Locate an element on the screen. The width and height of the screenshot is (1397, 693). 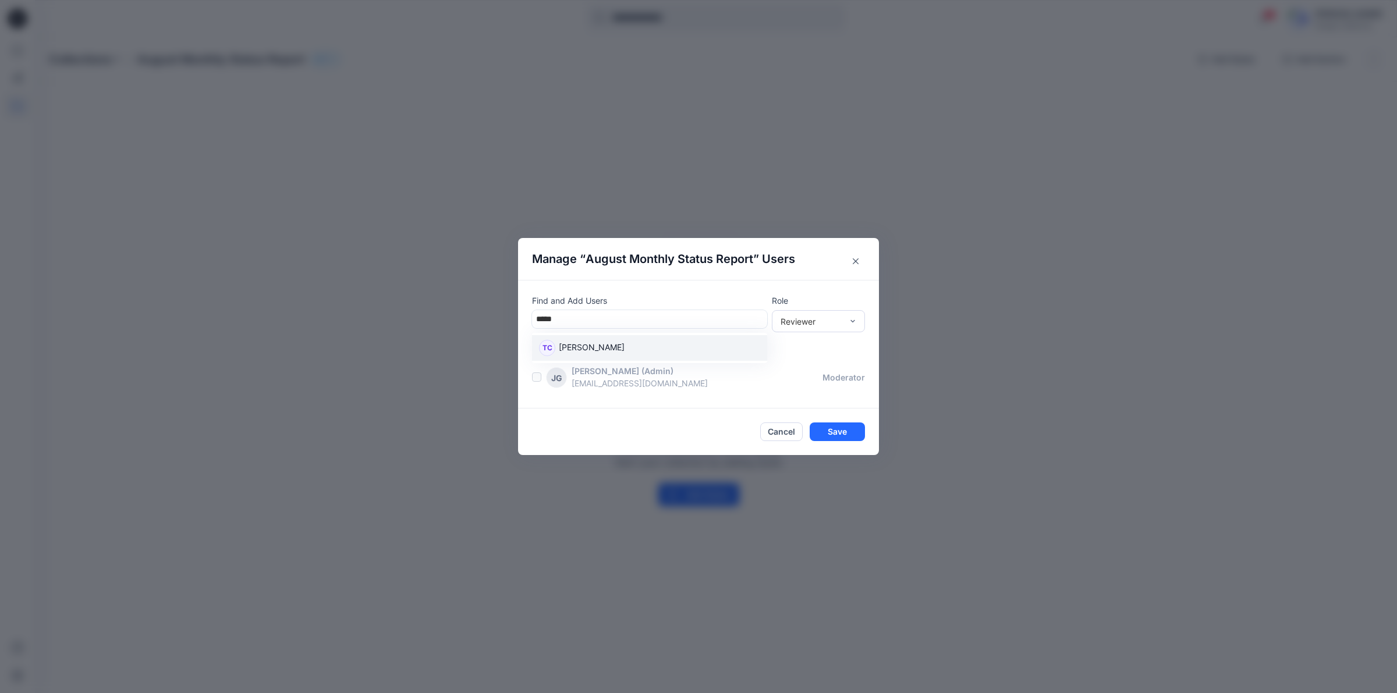
button: Close is located at coordinates (856, 261).